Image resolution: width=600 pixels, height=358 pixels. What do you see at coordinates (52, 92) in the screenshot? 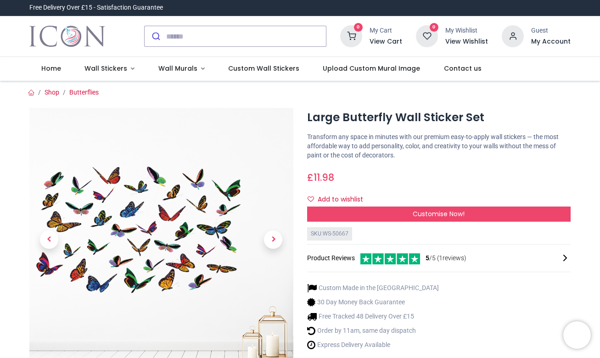
I see `a: Shop` at bounding box center [52, 92].